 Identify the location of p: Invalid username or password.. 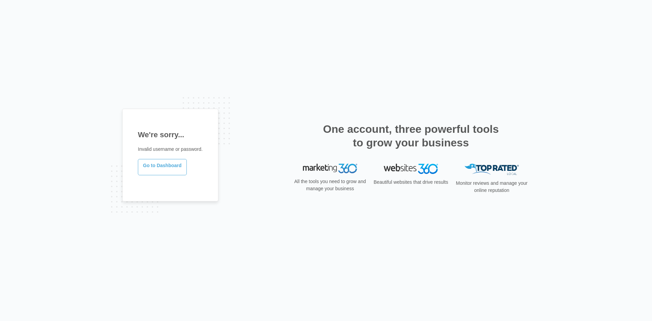
(170, 149).